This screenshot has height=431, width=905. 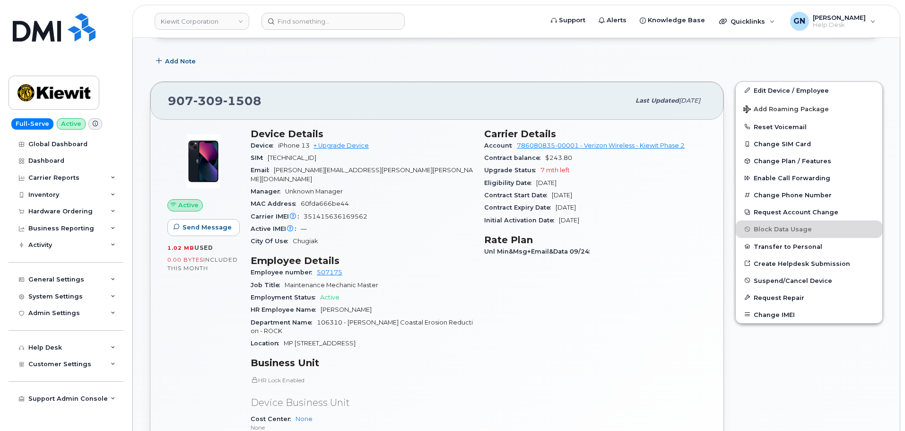 I want to click on a: None, so click(x=304, y=418).